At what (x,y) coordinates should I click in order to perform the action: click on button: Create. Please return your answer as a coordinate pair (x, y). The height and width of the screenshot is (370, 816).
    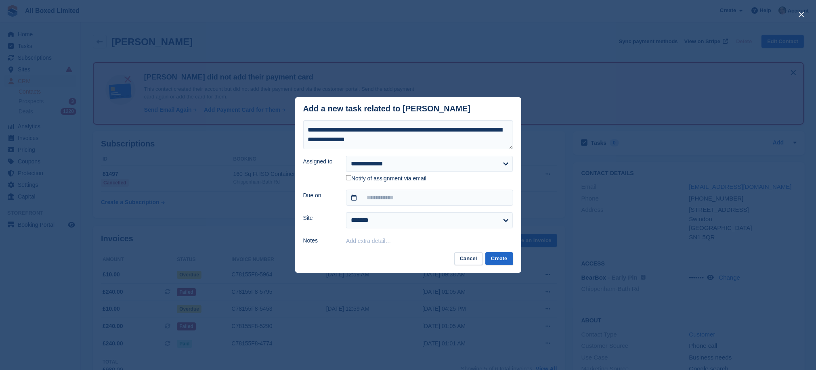
    Looking at the image, I should click on (499, 259).